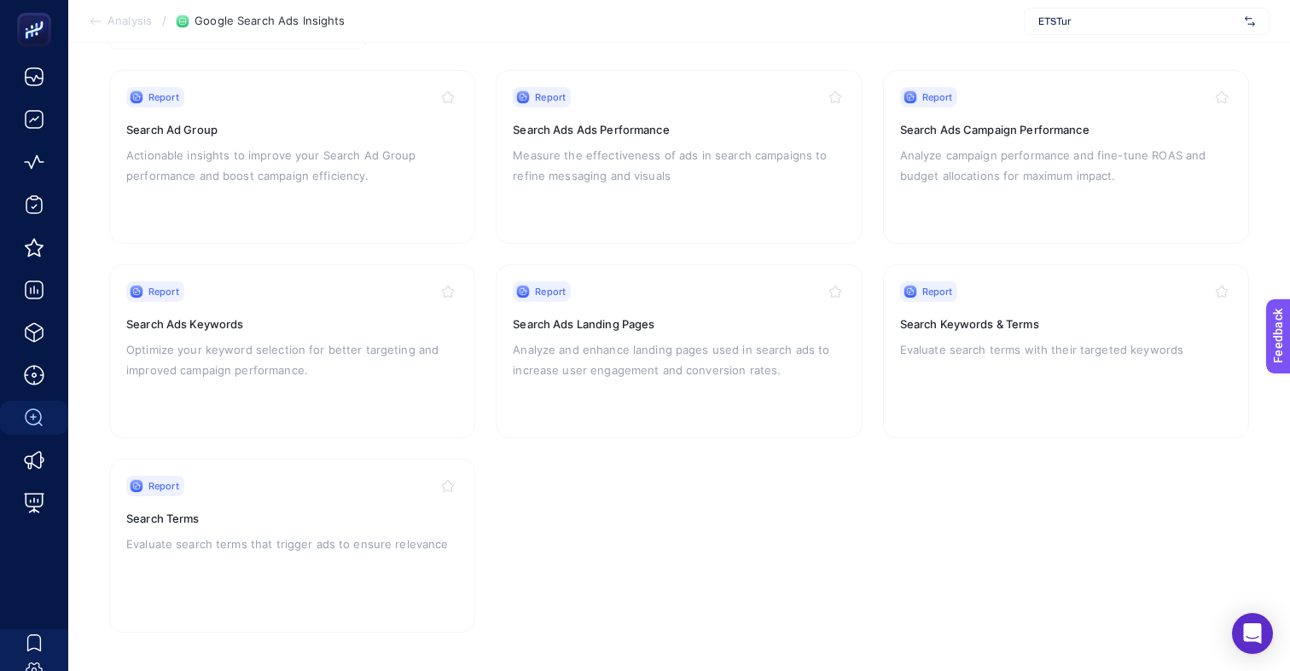  What do you see at coordinates (38, 12) in the screenshot?
I see `span: Feedback` at bounding box center [38, 12].